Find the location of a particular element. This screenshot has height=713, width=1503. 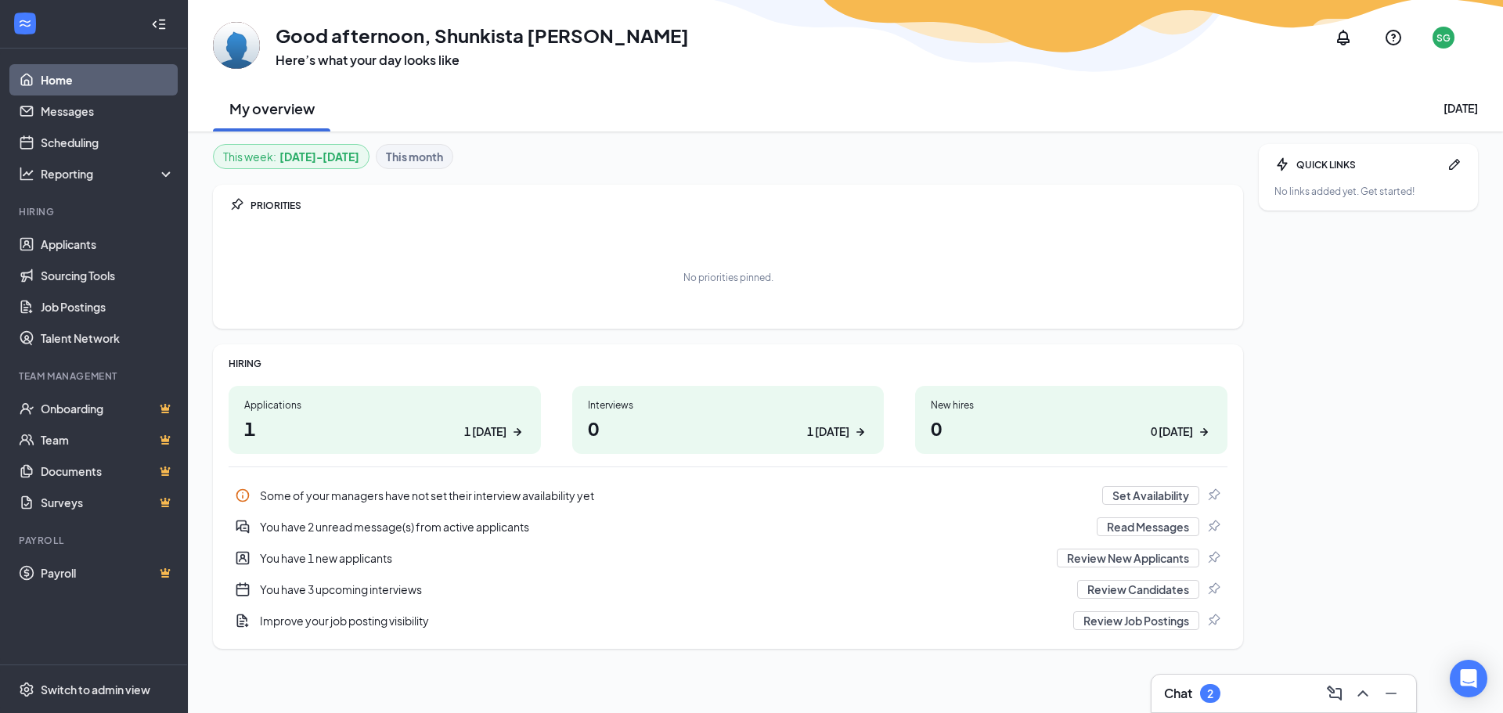

svg: QuestionInfo is located at coordinates (1394, 38).